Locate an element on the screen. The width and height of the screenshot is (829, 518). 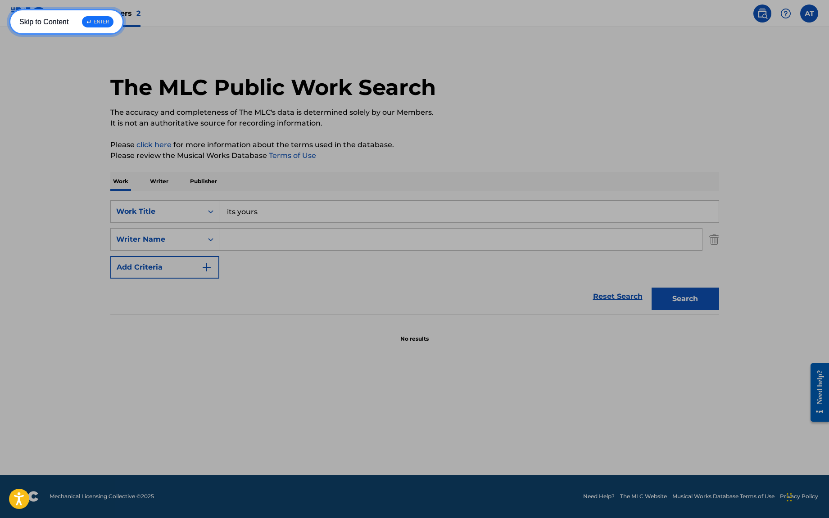
img: help is located at coordinates (786, 14).